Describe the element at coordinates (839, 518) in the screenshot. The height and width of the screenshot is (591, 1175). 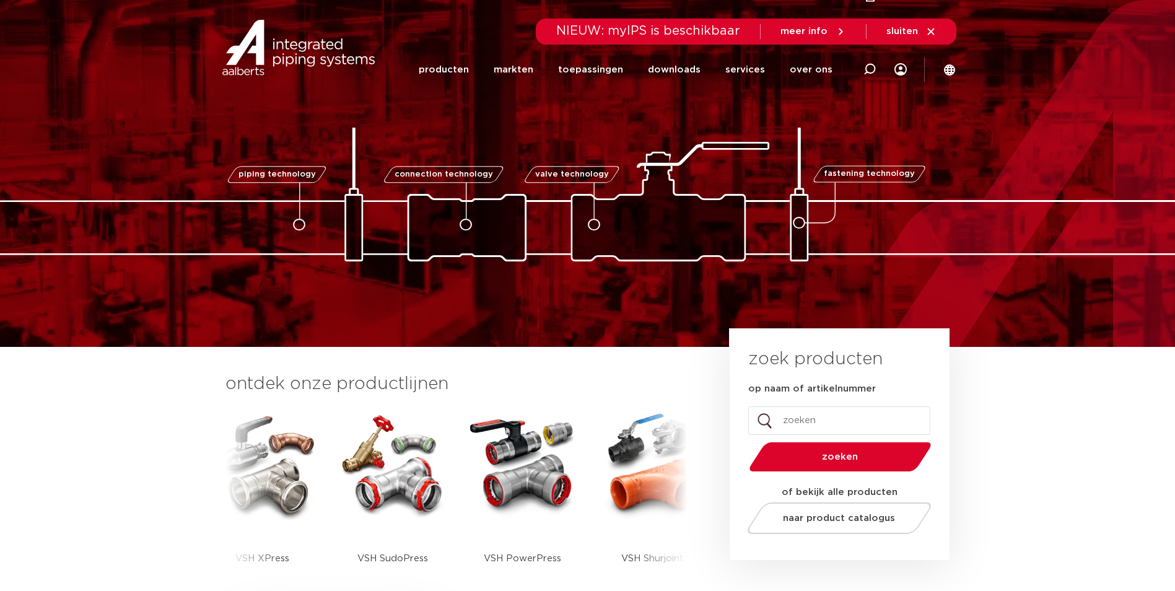
I see `a: naar product catalogus` at that location.